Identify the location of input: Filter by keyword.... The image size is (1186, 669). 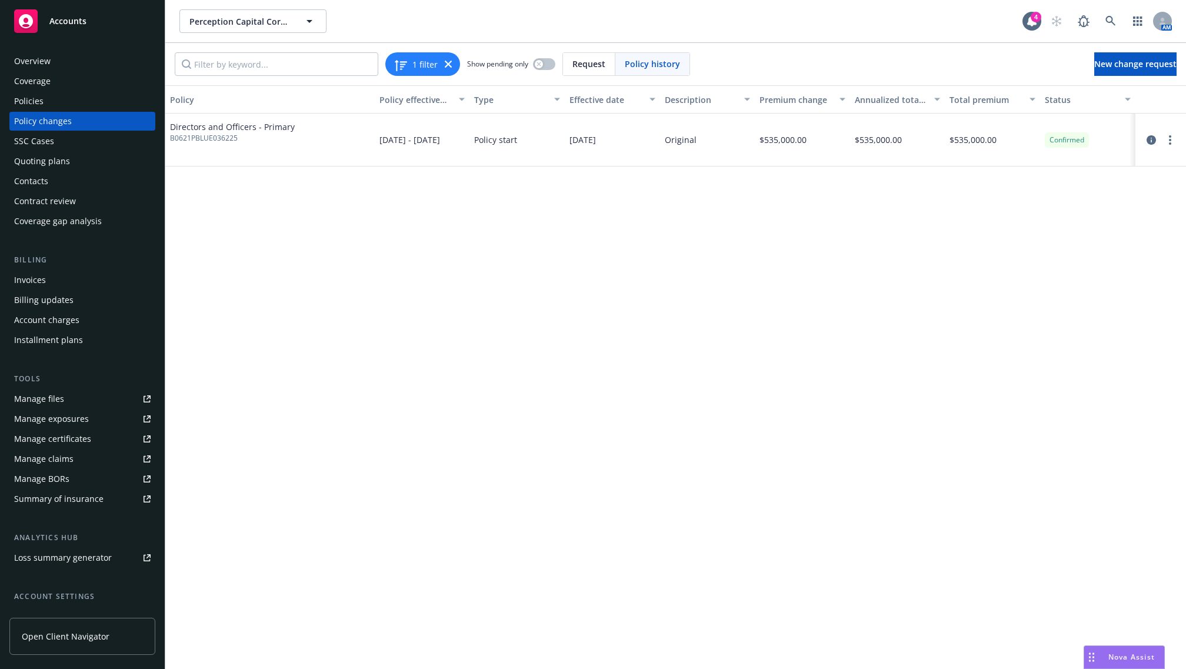
(277, 64).